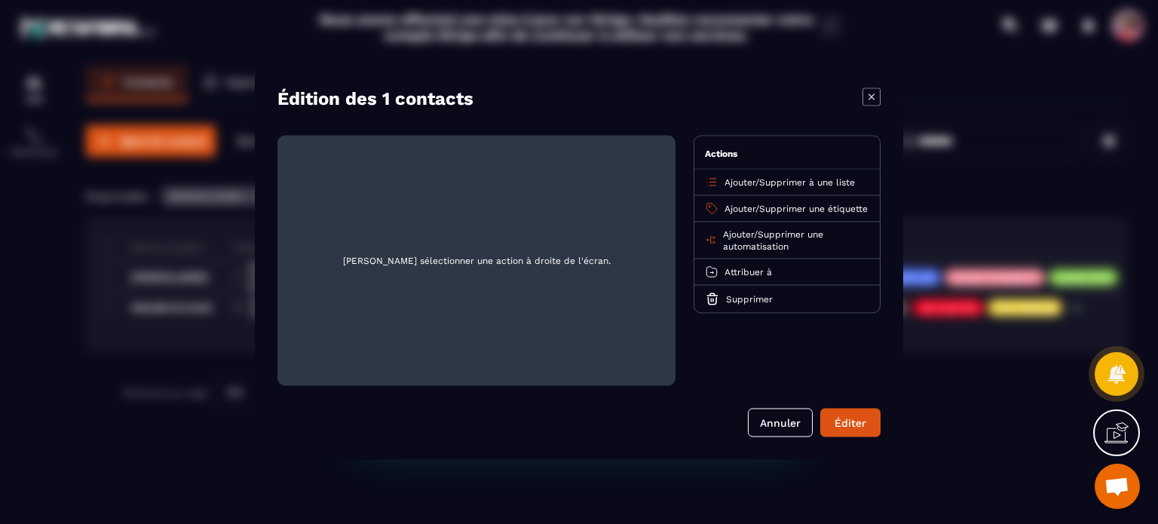 The height and width of the screenshot is (524, 1158). I want to click on span: Attribuer à, so click(748, 271).